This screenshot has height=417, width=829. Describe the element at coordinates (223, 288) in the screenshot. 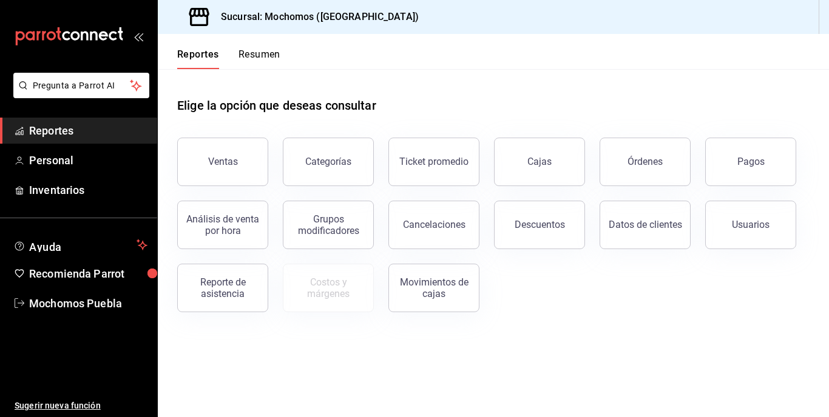

I see `button: Reporte de asistencia` at that location.